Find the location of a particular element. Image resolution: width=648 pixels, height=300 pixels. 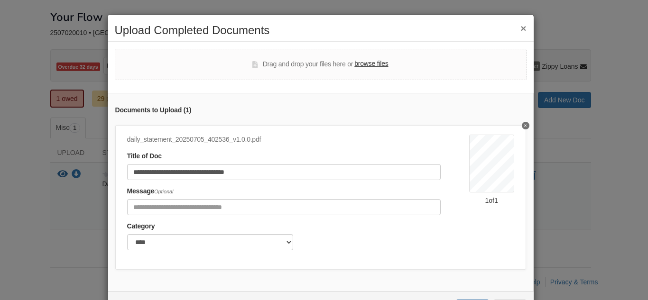

h2: Upload Completed Documents is located at coordinates (321, 30).